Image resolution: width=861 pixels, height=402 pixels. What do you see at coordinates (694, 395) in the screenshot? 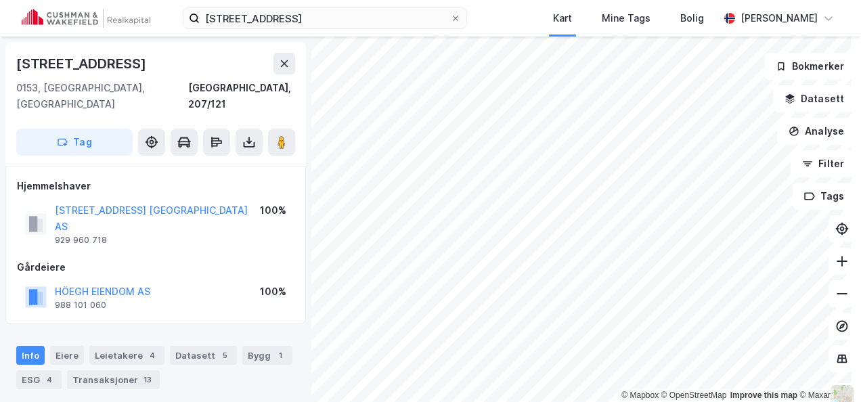
I see `a: OpenStreetMap` at bounding box center [694, 395].